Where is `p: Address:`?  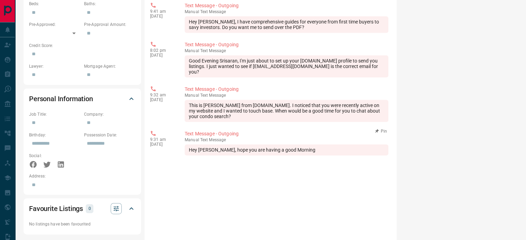 p: Address: is located at coordinates (82, 176).